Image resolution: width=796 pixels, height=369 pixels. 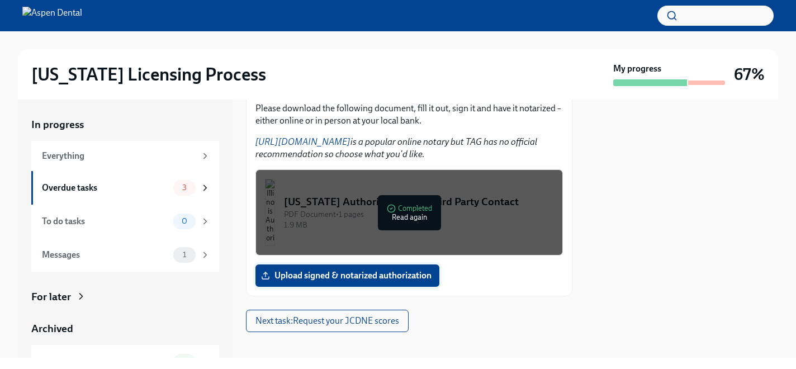 What do you see at coordinates (185, 254) in the screenshot?
I see `span: 1` at bounding box center [185, 254].